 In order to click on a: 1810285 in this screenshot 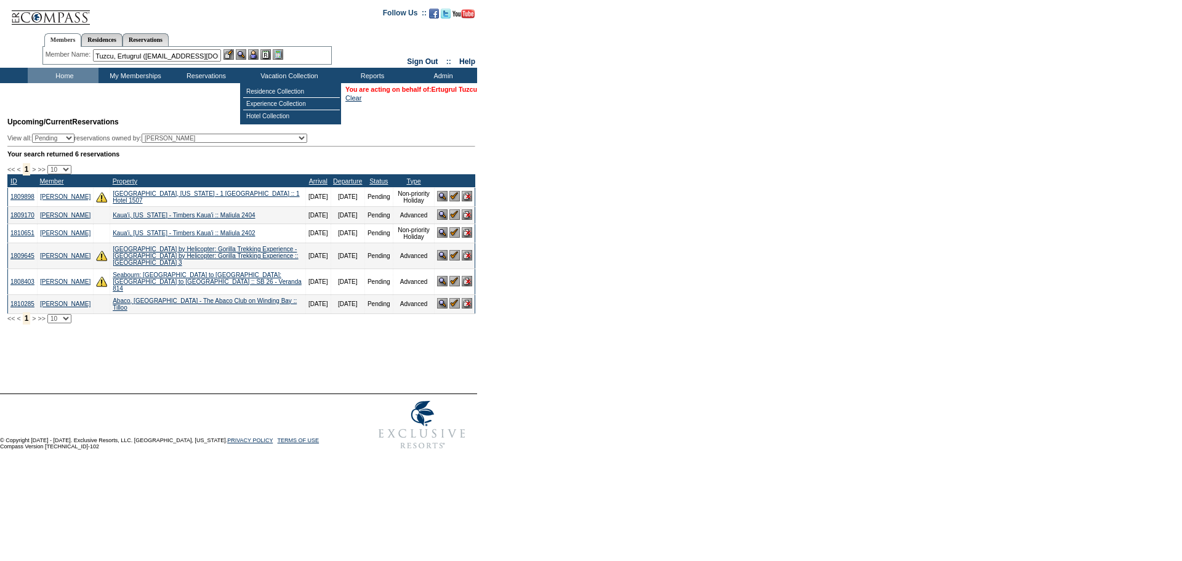, I will do `click(22, 303)`.